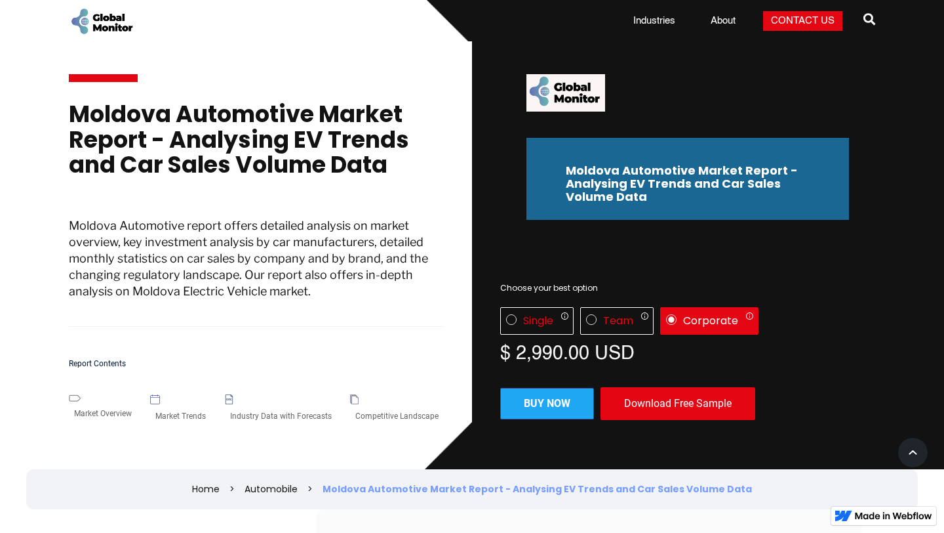  I want to click on div: Download Free Sample, so click(678, 403).